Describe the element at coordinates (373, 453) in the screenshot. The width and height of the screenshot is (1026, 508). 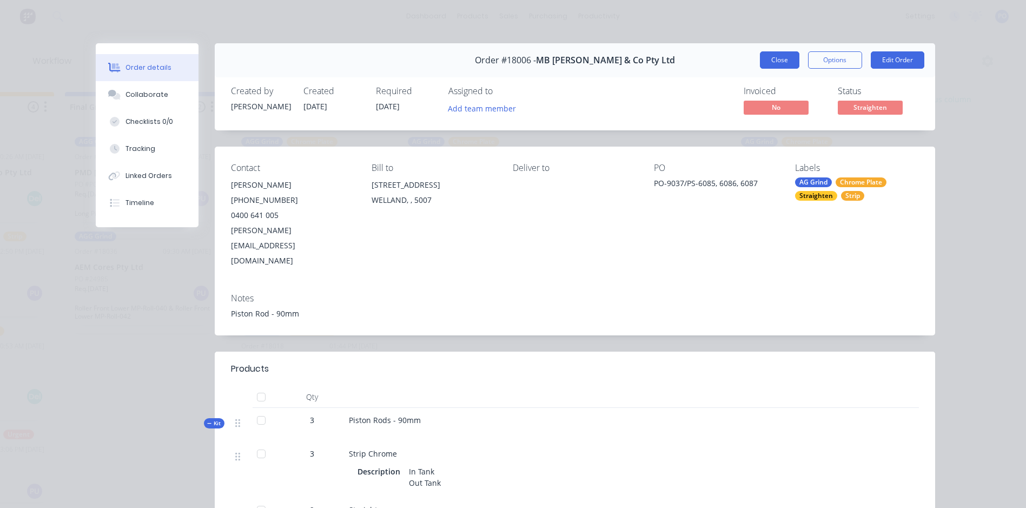
I see `span: Strip Chrome` at that location.